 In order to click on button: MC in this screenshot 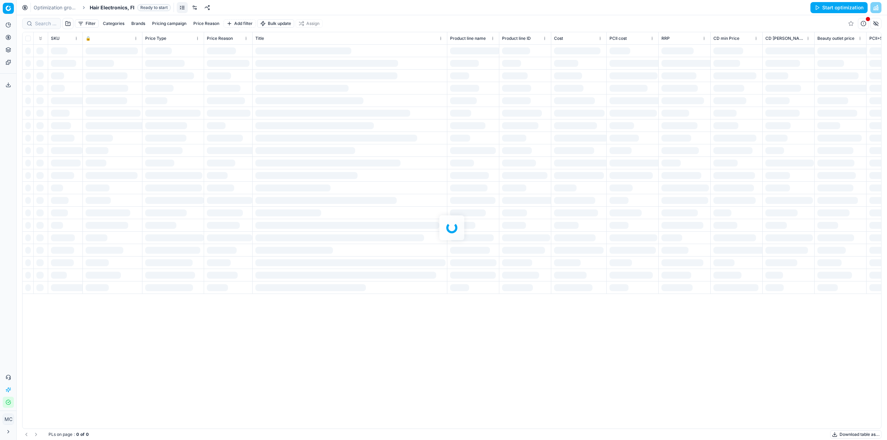, I will do `click(8, 420)`.